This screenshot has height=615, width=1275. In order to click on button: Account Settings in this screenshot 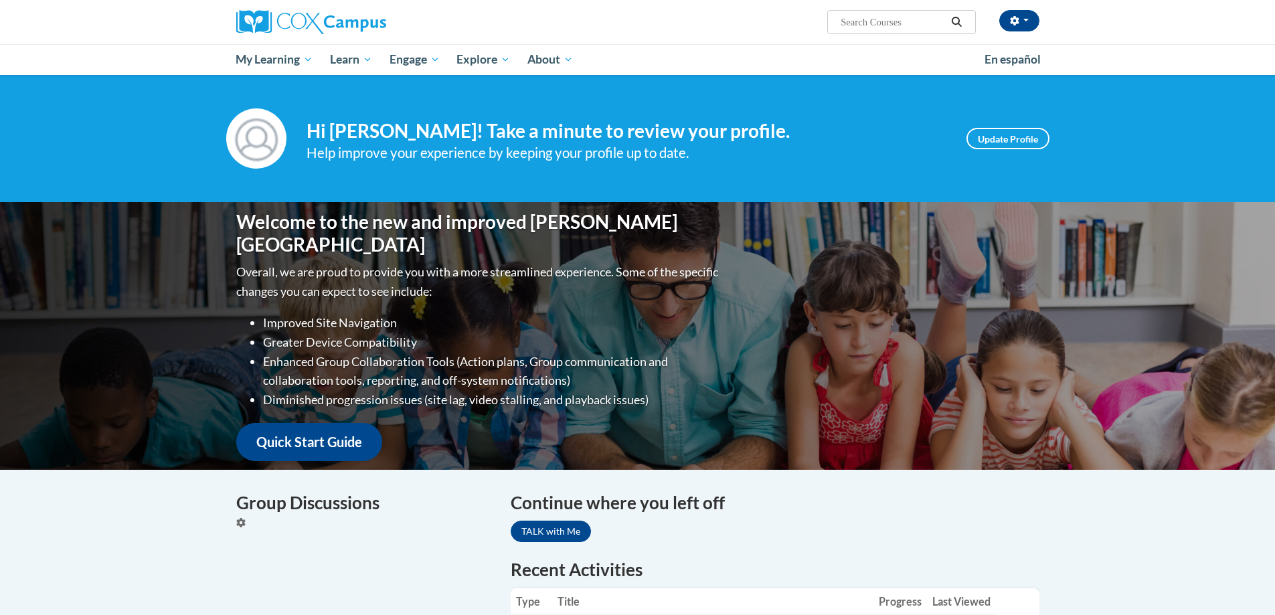, I will do `click(1019, 21)`.